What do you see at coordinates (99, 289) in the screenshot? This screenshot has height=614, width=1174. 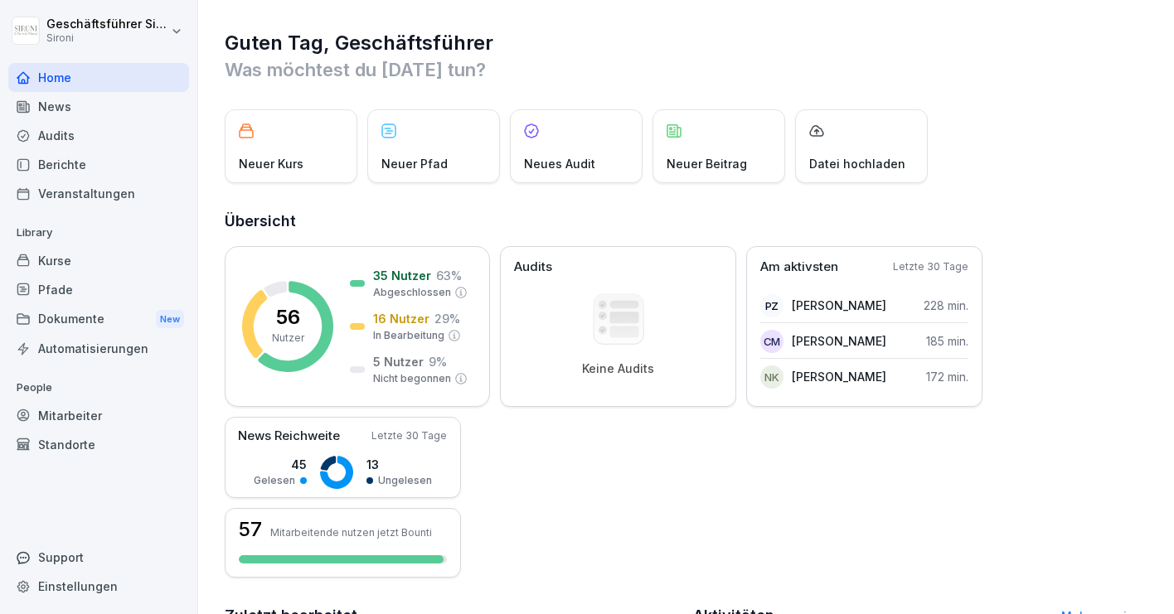 I see `div: Pfade` at bounding box center [99, 289].